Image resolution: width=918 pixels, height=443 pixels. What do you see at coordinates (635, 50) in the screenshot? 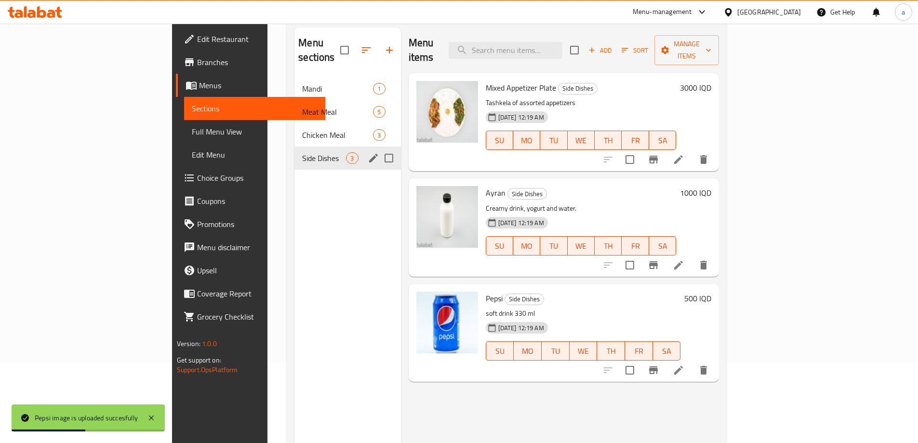
I see `span: Sort items` at bounding box center [635, 50].